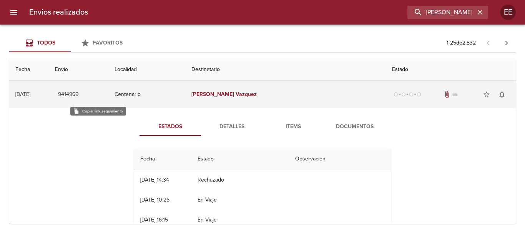  What do you see at coordinates (455, 95) in the screenshot?
I see `span: No tiene pedido asociado` at bounding box center [455, 95].